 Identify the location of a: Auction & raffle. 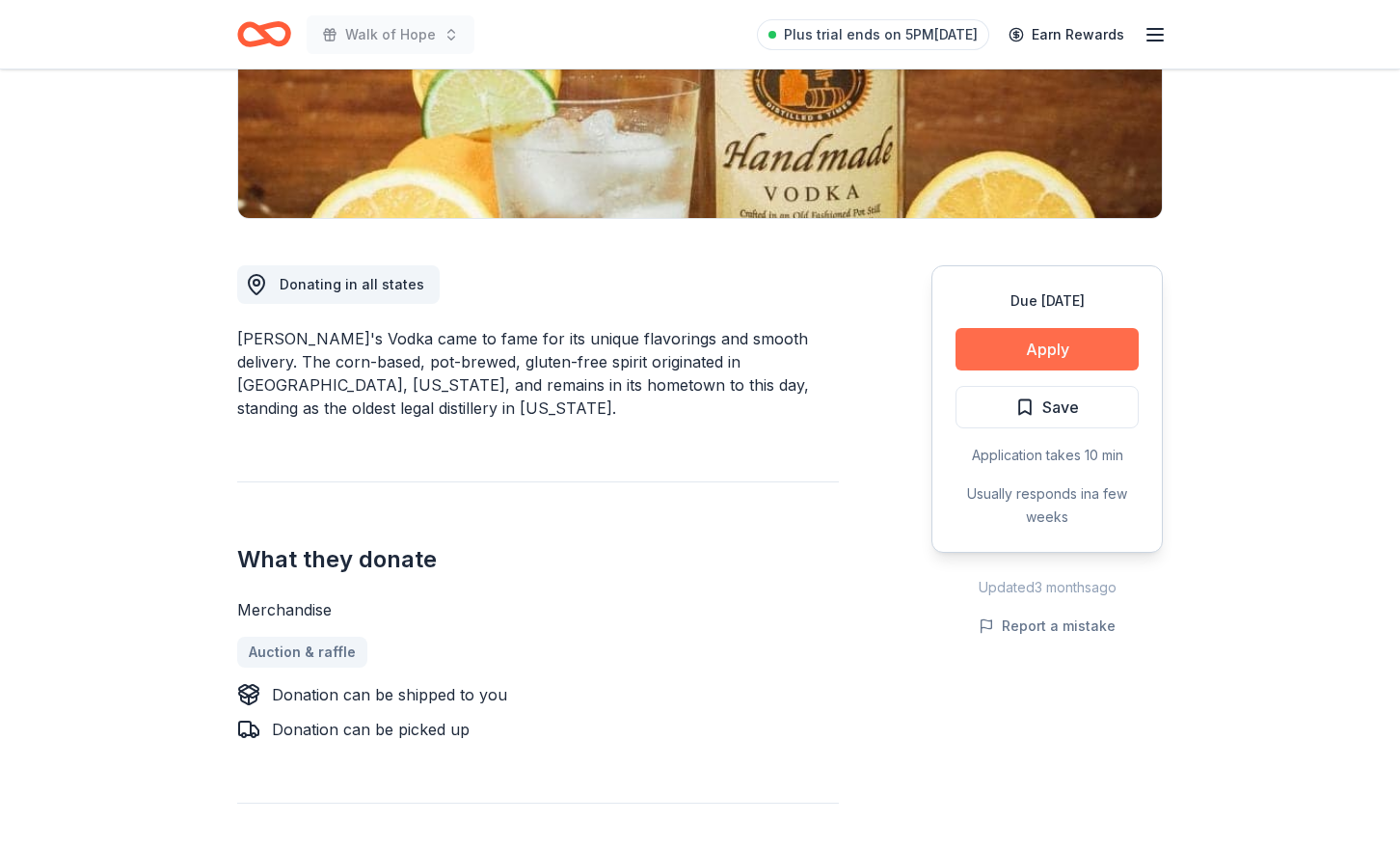
(302, 652).